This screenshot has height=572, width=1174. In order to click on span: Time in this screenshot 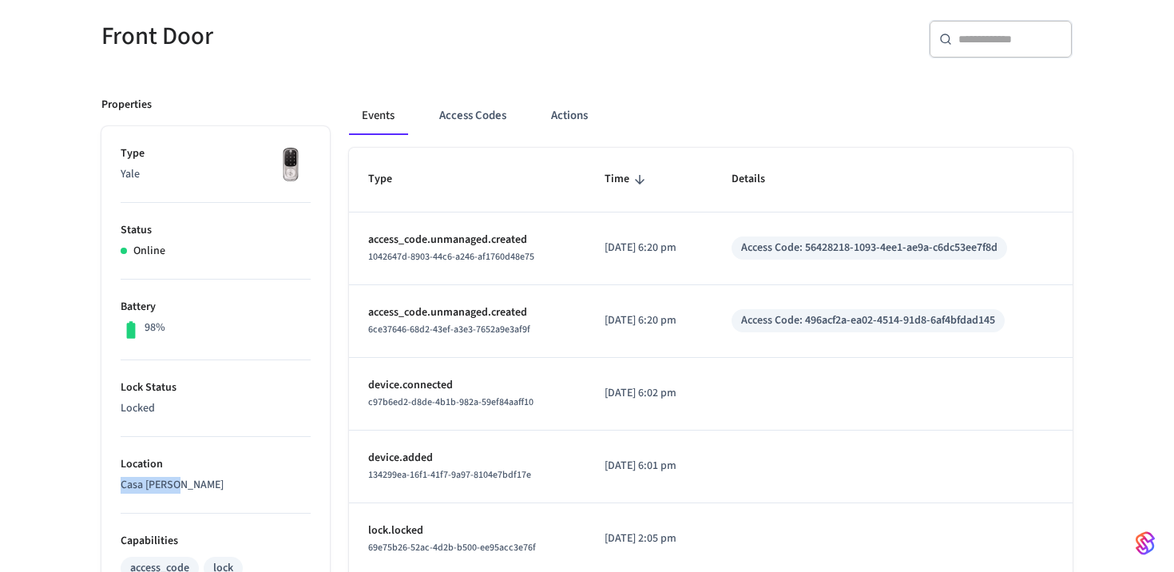, I will do `click(627, 179)`.